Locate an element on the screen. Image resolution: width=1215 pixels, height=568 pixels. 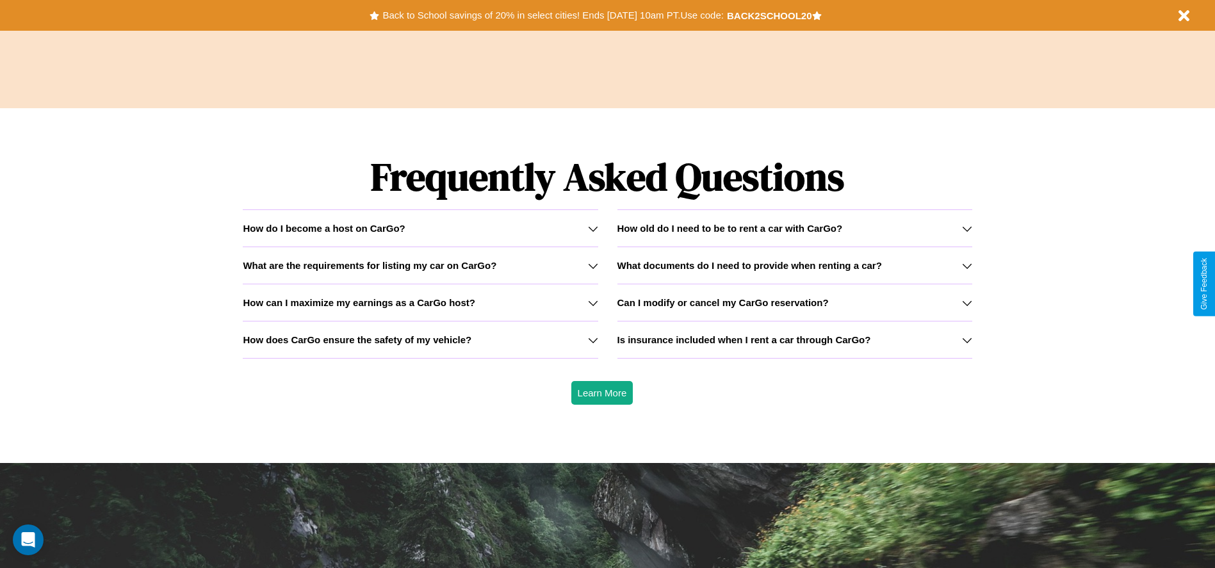
h1: Frequently Asked Questions is located at coordinates (607, 177).